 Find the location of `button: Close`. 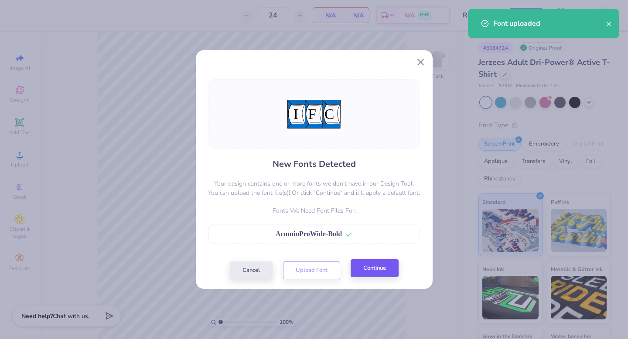

button: Close is located at coordinates (421, 62).